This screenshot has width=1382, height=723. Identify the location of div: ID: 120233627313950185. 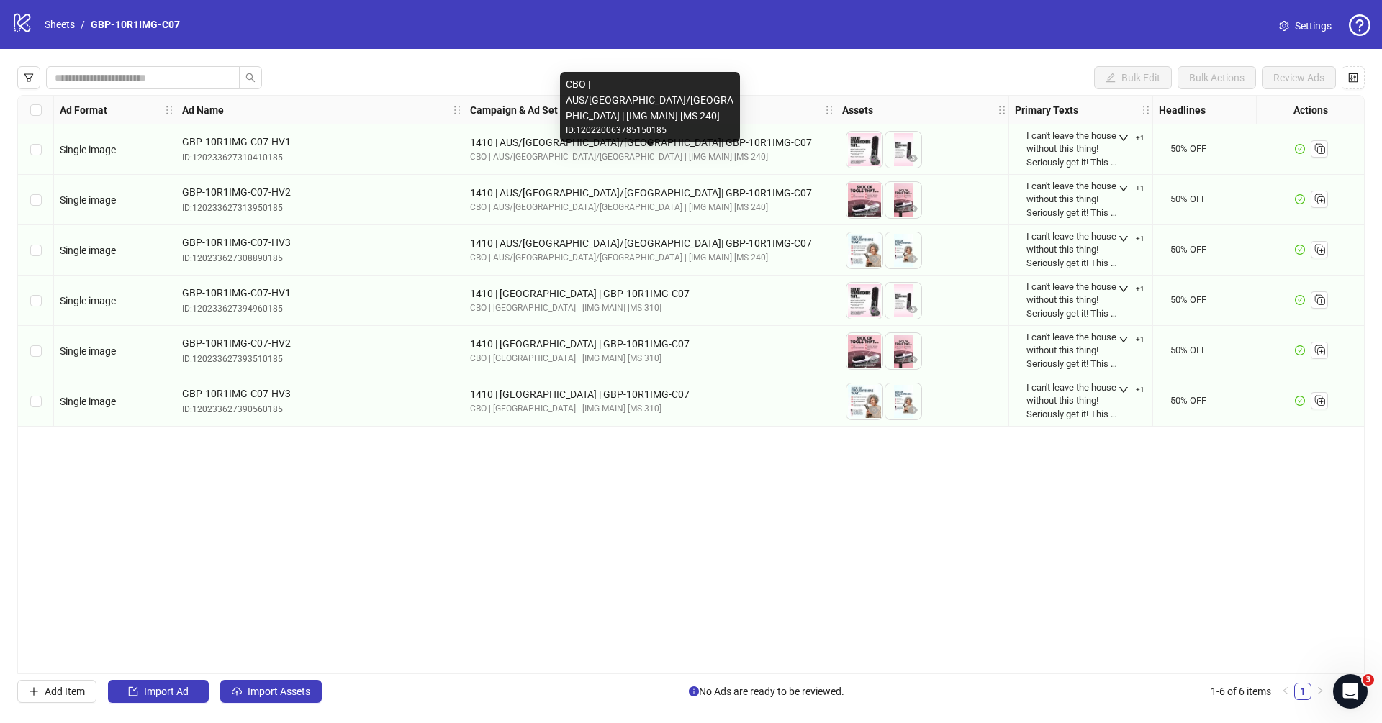
(320, 208).